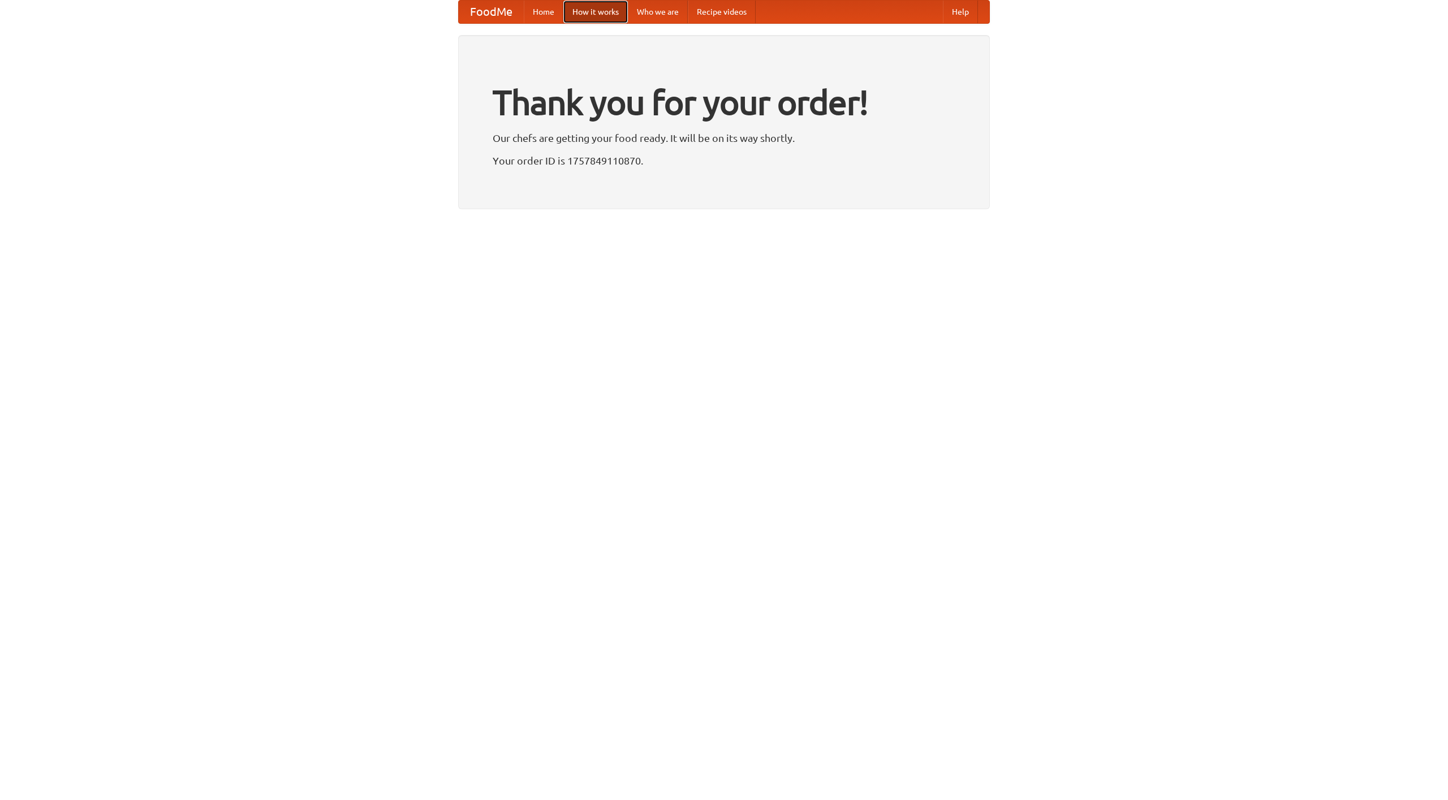 The image size is (1448, 800). I want to click on a: How it works, so click(596, 12).